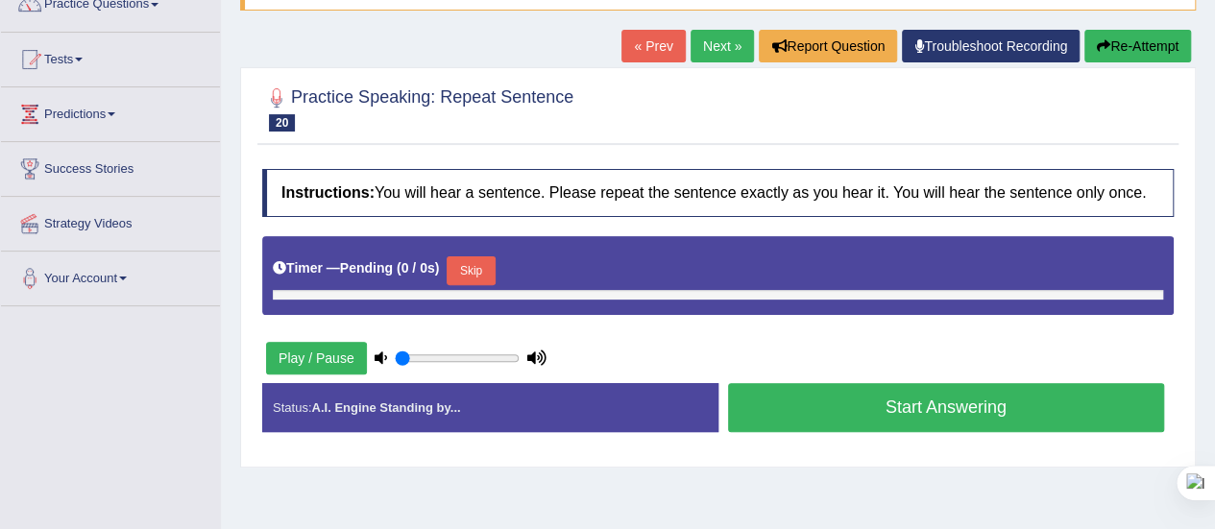  Describe the element at coordinates (1137, 46) in the screenshot. I see `button: Re-Attempt` at that location.